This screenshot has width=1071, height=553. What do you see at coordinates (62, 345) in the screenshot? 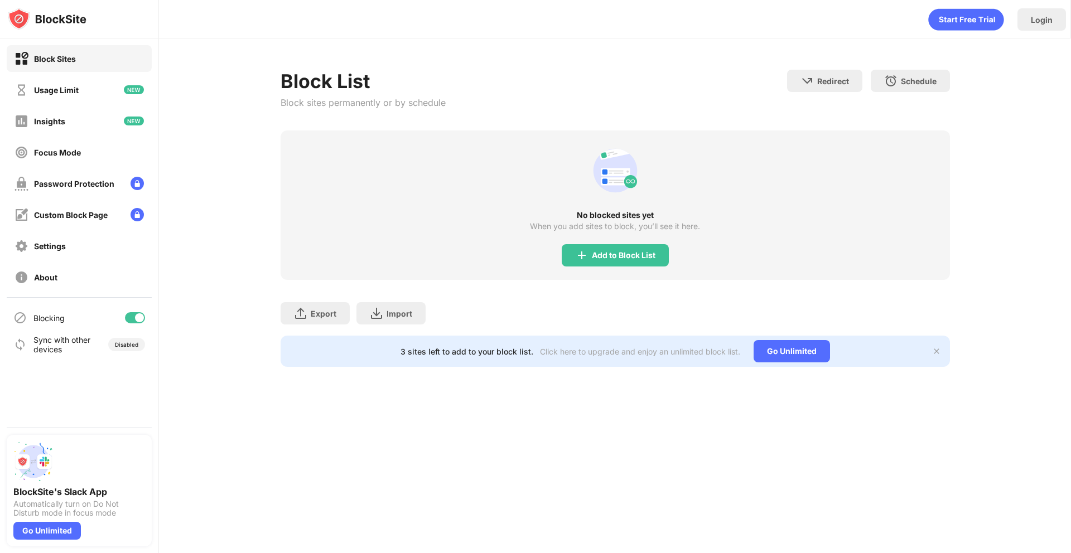
I see `div: Sync with other devices` at bounding box center [62, 345].